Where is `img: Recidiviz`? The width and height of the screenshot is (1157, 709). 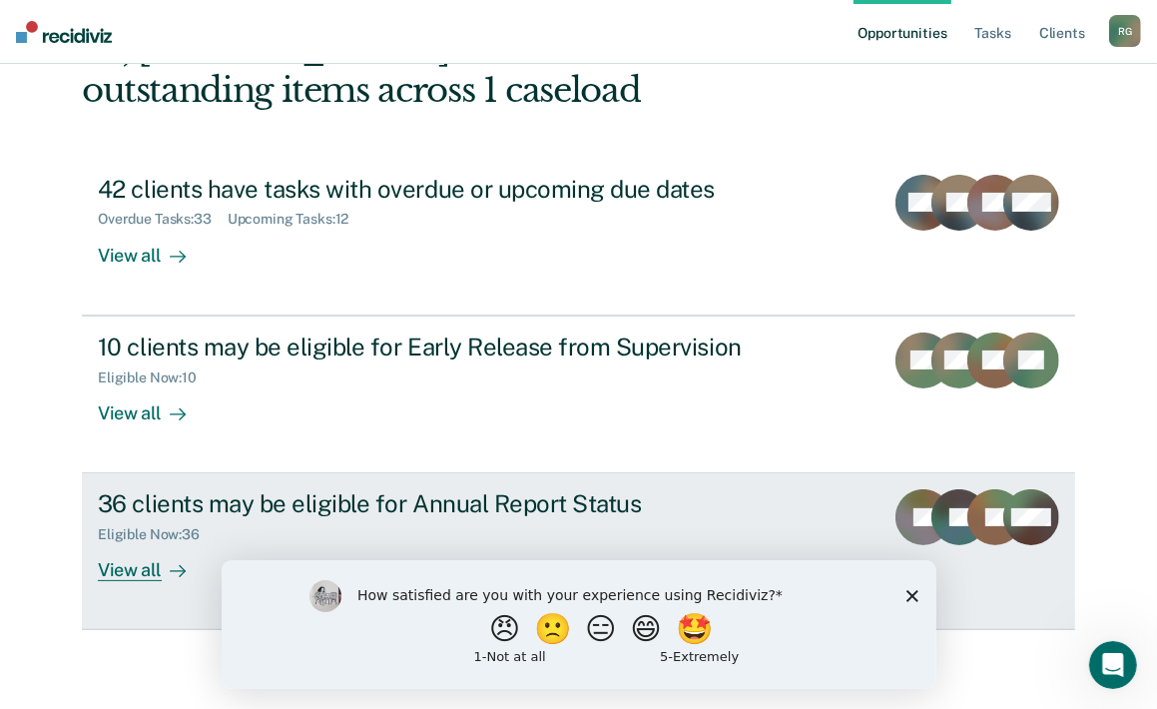 img: Recidiviz is located at coordinates (64, 32).